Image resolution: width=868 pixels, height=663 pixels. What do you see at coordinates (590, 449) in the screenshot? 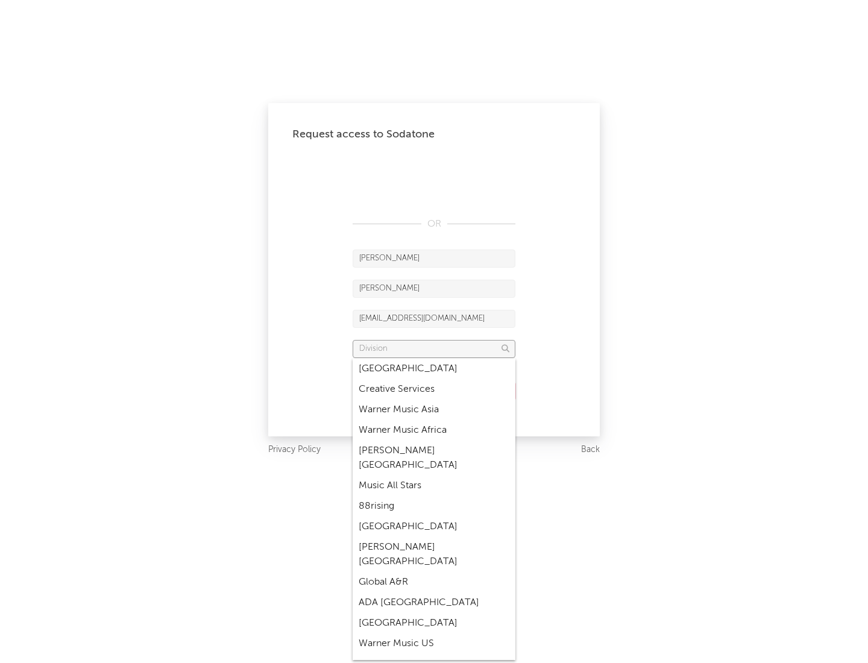
I see `a: Back` at bounding box center [590, 449].